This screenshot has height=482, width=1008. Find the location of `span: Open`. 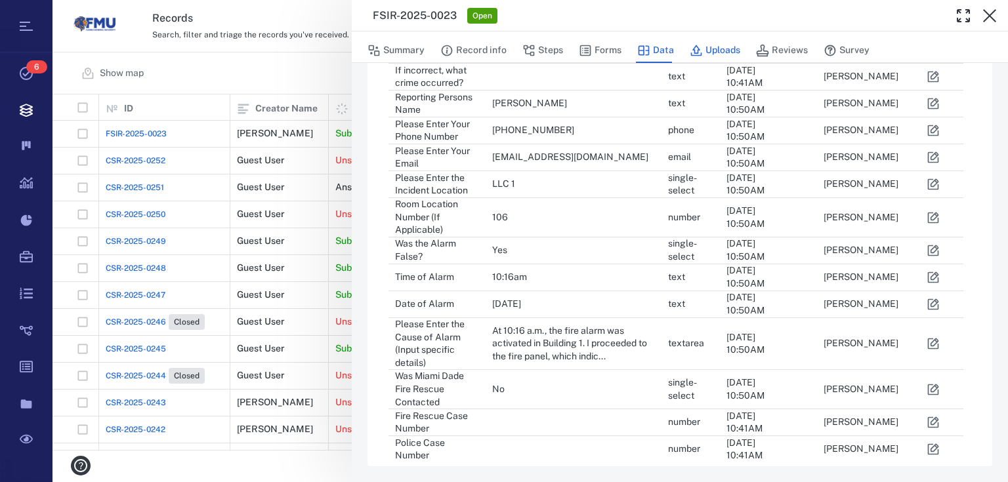

span: Open is located at coordinates (482, 16).